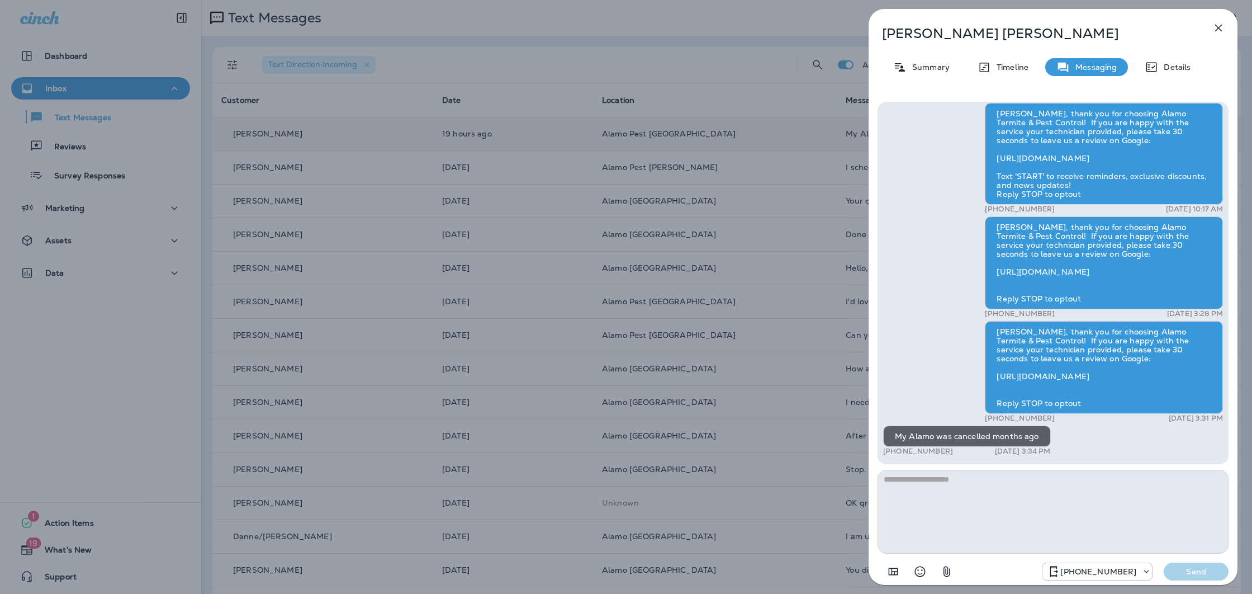 The height and width of the screenshot is (594, 1252). What do you see at coordinates (928, 67) in the screenshot?
I see `p: Summary` at bounding box center [928, 67].